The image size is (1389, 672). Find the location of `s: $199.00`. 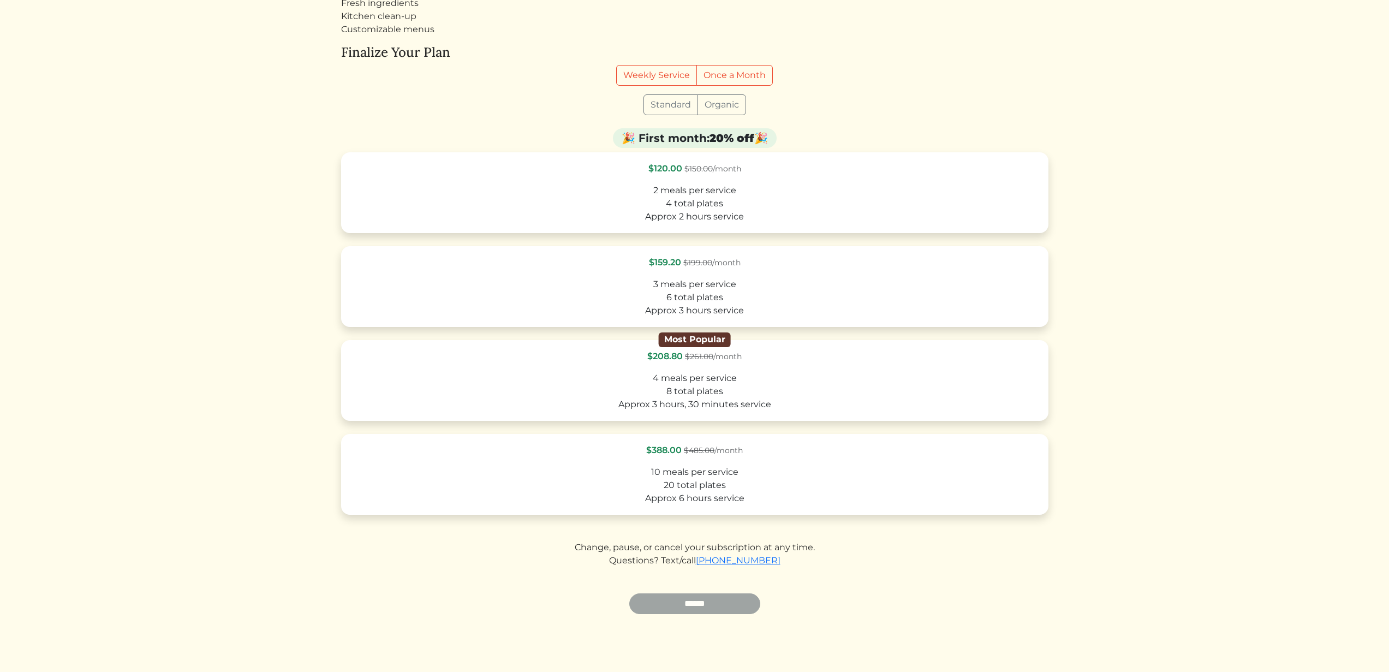

s: $199.00 is located at coordinates (698, 263).